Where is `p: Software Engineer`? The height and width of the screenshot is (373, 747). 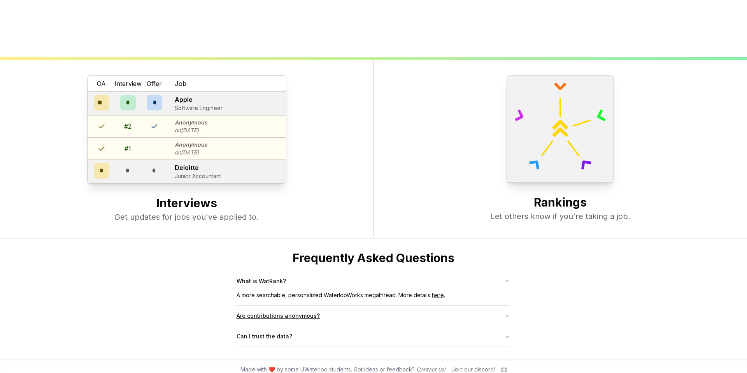 p: Software Engineer is located at coordinates (198, 108).